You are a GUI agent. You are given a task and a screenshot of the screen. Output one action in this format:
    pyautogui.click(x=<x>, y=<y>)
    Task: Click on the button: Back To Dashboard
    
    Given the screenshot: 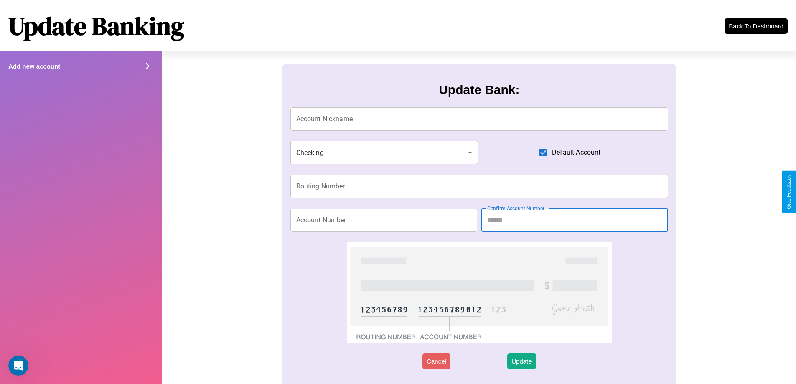 What is the action you would take?
    pyautogui.click(x=756, y=26)
    